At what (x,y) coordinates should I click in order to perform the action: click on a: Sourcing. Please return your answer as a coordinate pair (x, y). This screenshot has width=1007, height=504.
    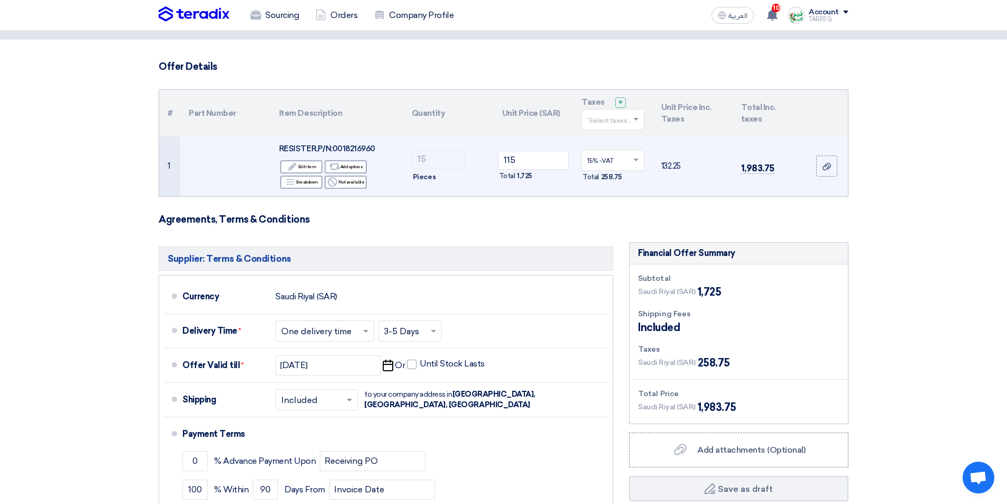
    Looking at the image, I should click on (274, 15).